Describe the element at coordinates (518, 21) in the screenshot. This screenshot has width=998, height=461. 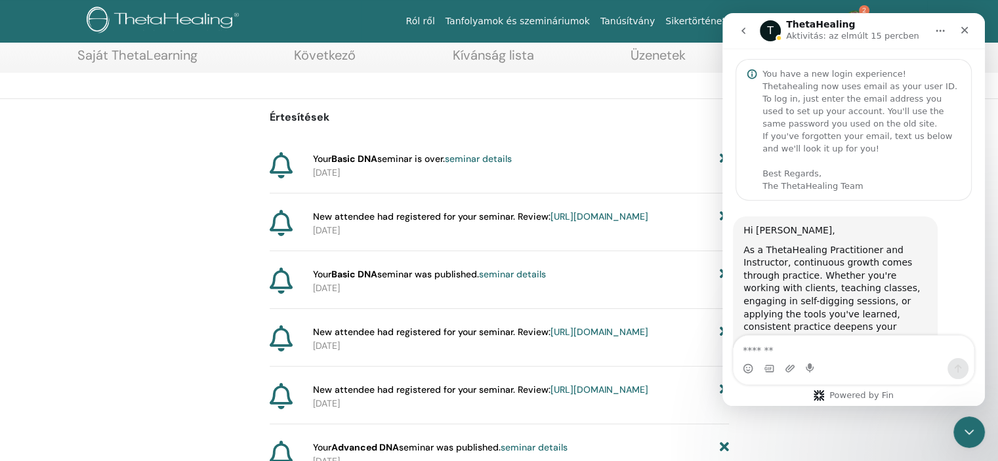
I see `a: Tanfolyamok és szemináriumok` at that location.